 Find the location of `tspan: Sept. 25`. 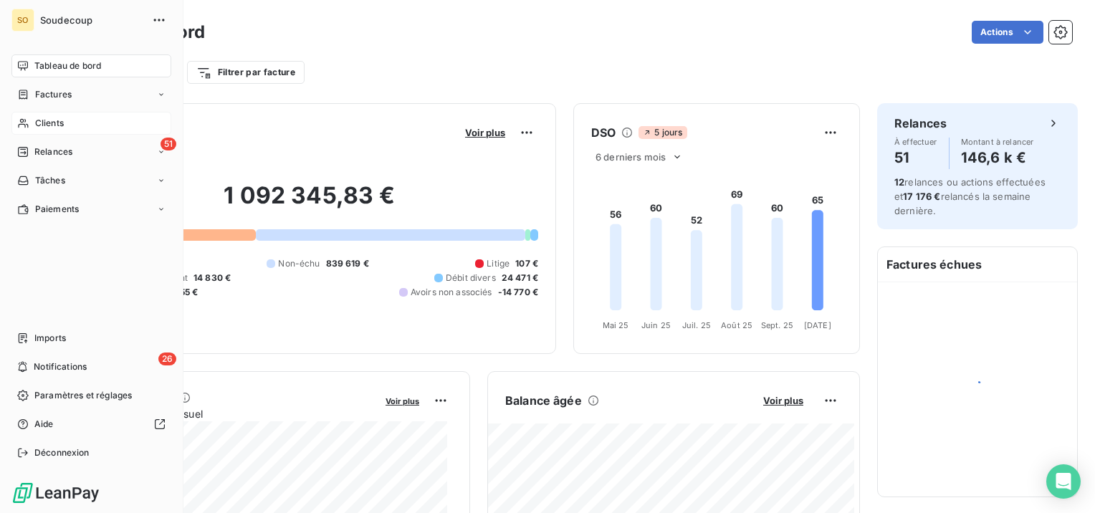

tspan: Sept. 25 is located at coordinates (777, 325).